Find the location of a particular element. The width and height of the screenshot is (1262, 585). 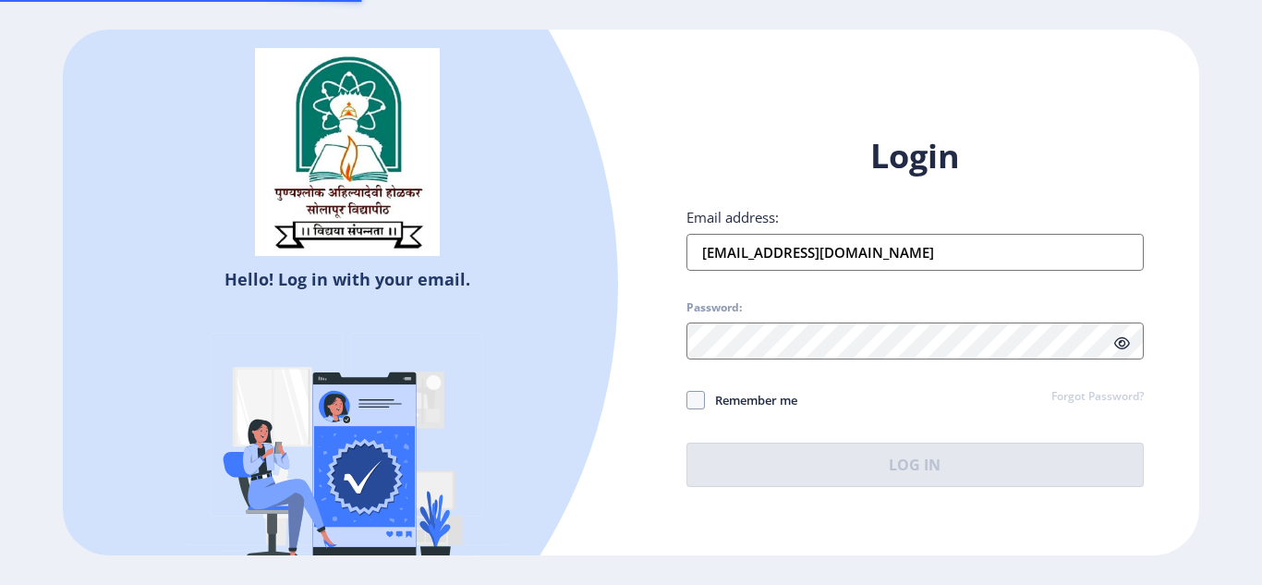

button: Log In is located at coordinates (914, 465).